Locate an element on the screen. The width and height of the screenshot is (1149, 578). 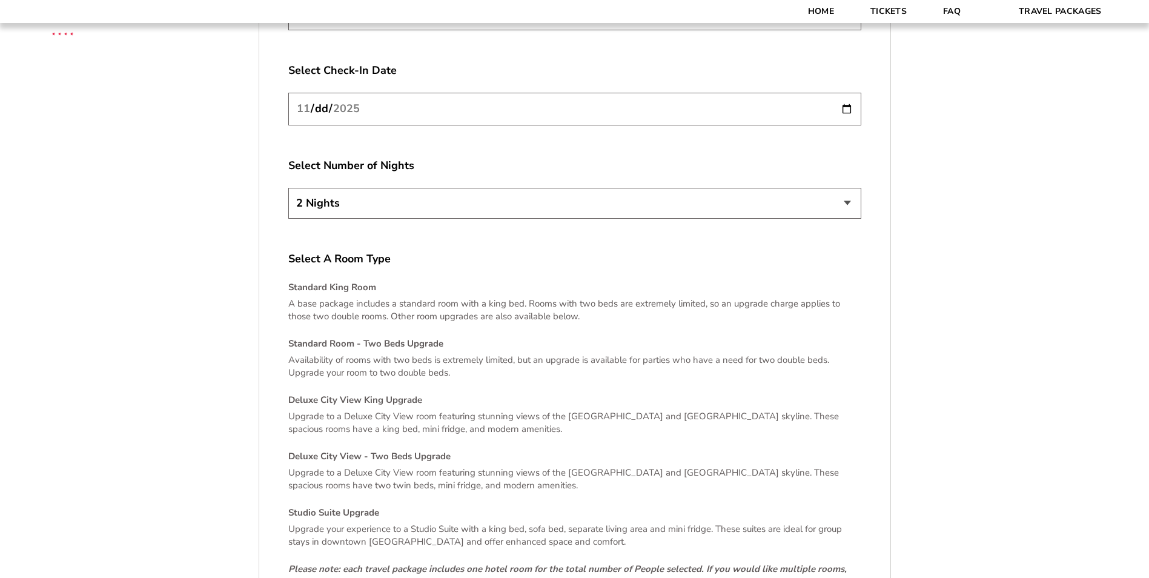
h4: Studio Suite Upgrade is located at coordinates (575, 512).